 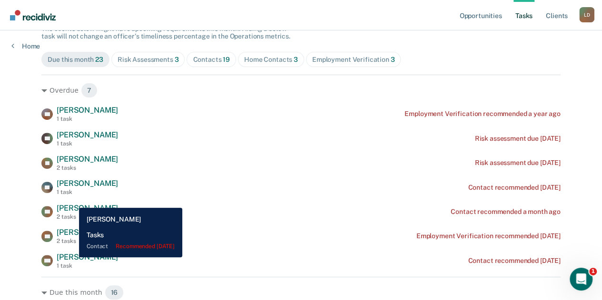 What do you see at coordinates (354, 59) in the screenshot?
I see `div: Employment Verification` at bounding box center [354, 59].